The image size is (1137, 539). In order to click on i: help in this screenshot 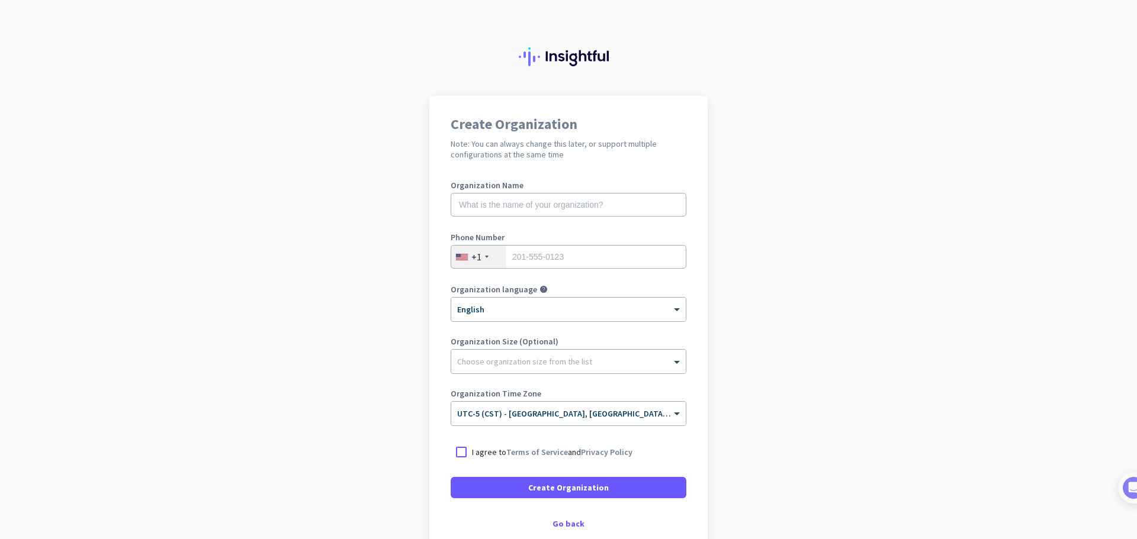, I will do `click(544, 290)`.